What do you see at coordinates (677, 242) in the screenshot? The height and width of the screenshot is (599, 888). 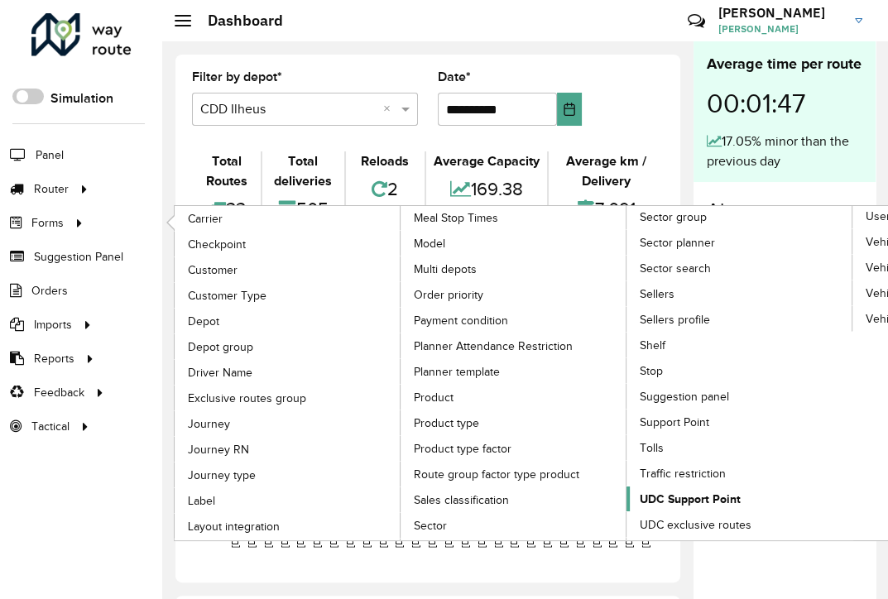 I see `span: Sector planner` at bounding box center [677, 242].